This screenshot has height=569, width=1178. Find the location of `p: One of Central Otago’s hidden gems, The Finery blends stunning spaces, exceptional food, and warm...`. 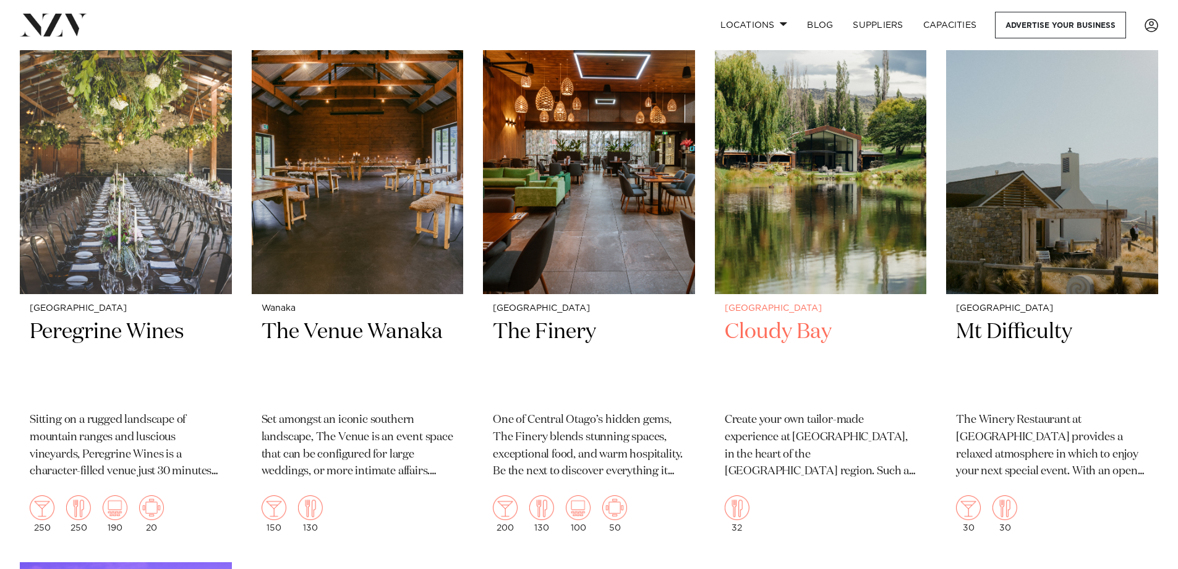

p: One of Central Otago’s hidden gems, The Finery blends stunning spaces, exceptional food, and warm... is located at coordinates (589, 446).